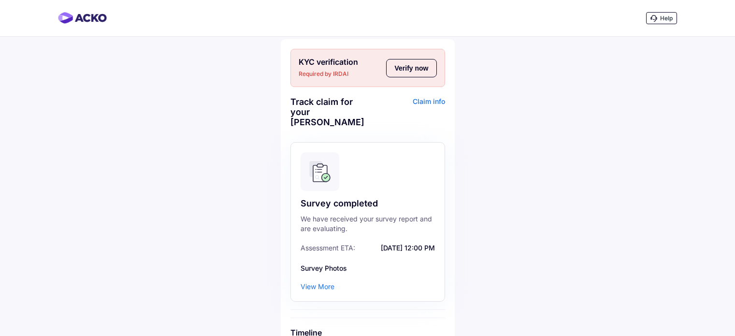 This screenshot has height=336, width=735. I want to click on div: KYC verification, so click(340, 68).